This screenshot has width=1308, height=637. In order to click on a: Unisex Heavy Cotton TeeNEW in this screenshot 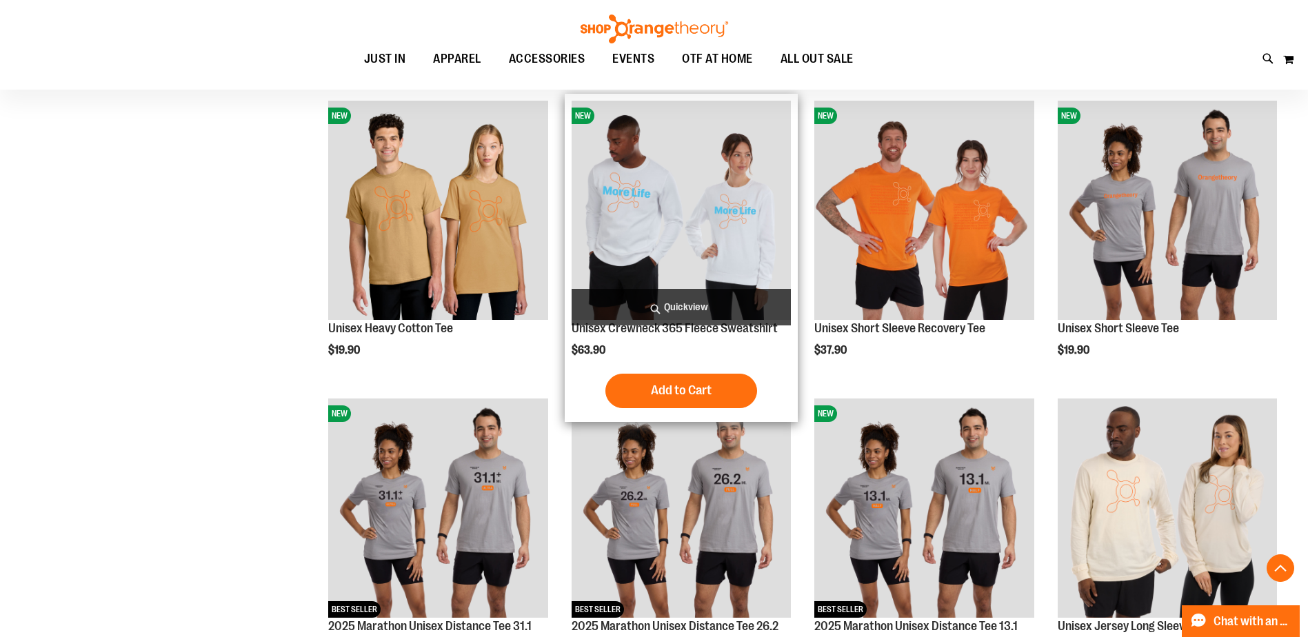, I will do `click(438, 211)`.